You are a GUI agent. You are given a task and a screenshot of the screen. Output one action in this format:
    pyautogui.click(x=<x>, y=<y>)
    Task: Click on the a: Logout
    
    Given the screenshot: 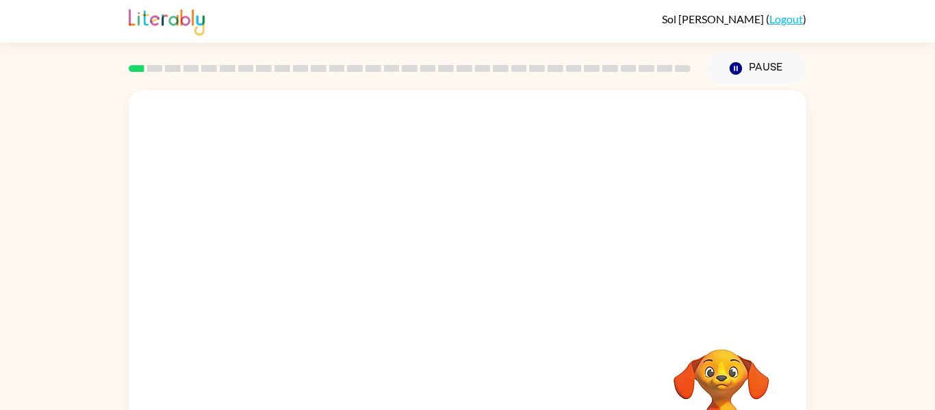 What is the action you would take?
    pyautogui.click(x=786, y=18)
    